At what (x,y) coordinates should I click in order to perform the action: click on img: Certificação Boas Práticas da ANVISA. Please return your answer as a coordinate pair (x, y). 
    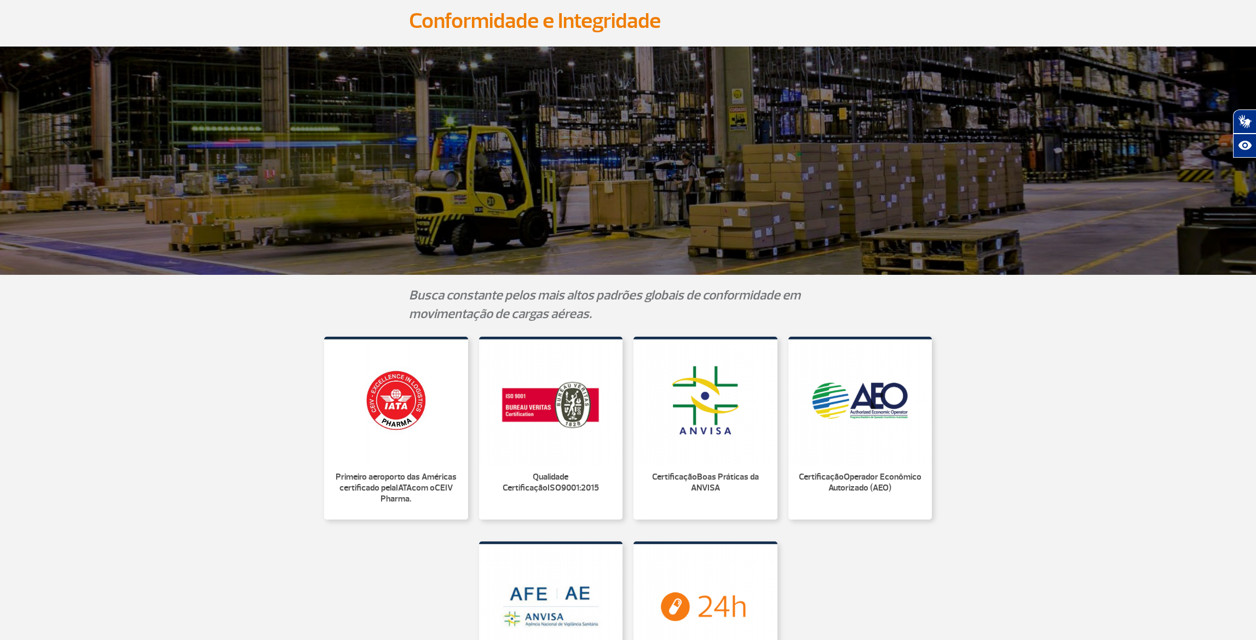
    Looking at the image, I should click on (705, 400).